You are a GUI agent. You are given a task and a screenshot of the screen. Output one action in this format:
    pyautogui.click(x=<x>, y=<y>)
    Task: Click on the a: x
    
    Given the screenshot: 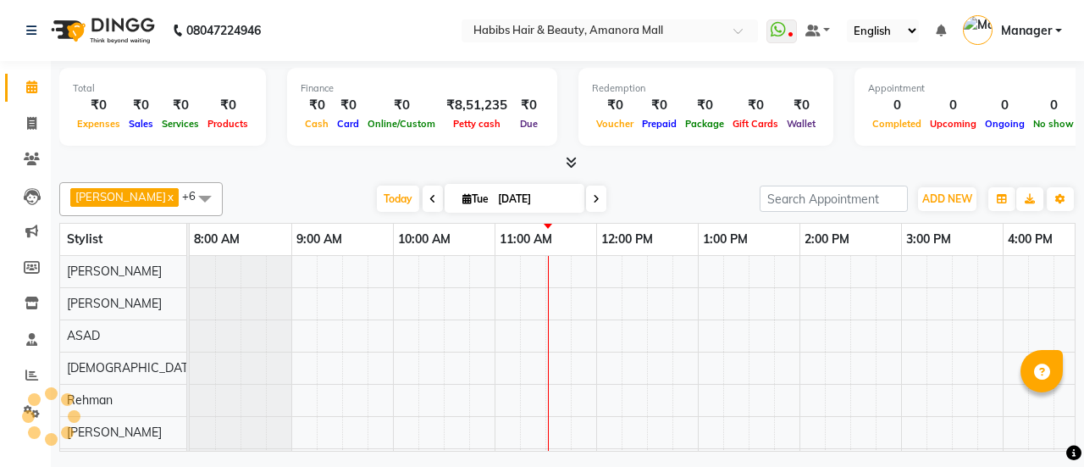 What is the action you would take?
    pyautogui.click(x=169, y=196)
    